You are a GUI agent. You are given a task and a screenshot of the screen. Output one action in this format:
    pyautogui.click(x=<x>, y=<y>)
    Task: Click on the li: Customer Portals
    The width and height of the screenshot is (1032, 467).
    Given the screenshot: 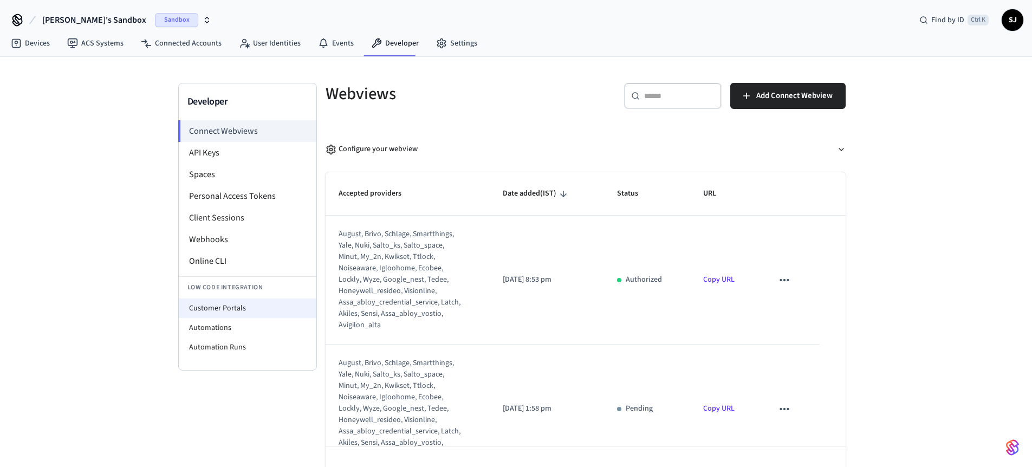 What is the action you would take?
    pyautogui.click(x=248, y=308)
    